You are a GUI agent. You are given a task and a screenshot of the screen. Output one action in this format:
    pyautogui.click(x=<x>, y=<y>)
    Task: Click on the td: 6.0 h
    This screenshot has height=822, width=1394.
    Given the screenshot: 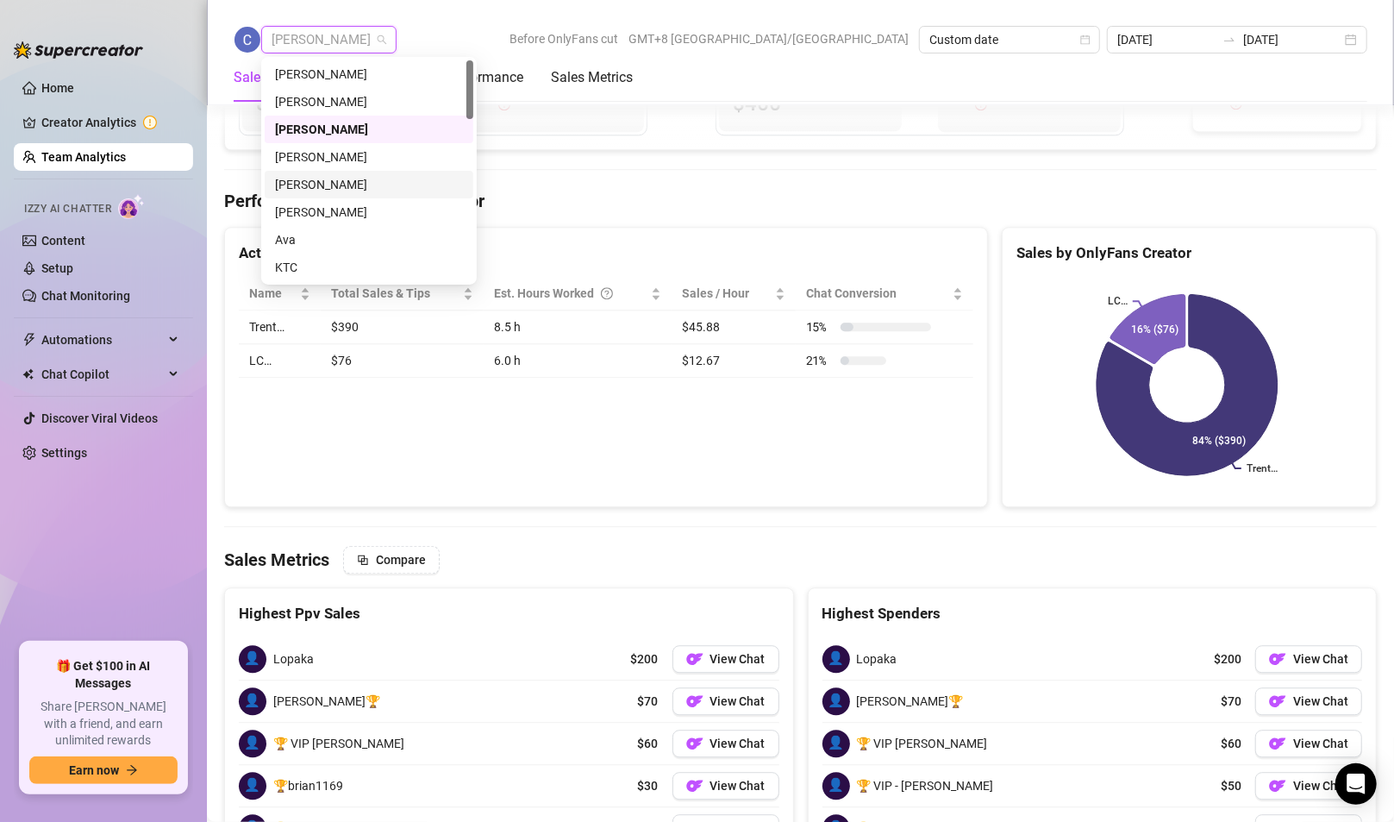 What is the action you would take?
    pyautogui.click(x=577, y=360)
    